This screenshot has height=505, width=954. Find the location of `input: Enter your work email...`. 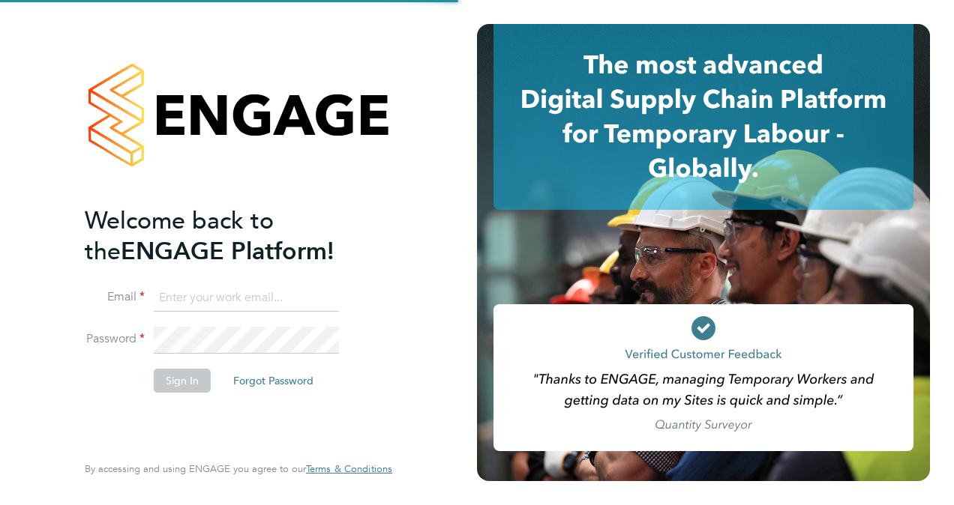

input: Enter your work email... is located at coordinates (246, 298).